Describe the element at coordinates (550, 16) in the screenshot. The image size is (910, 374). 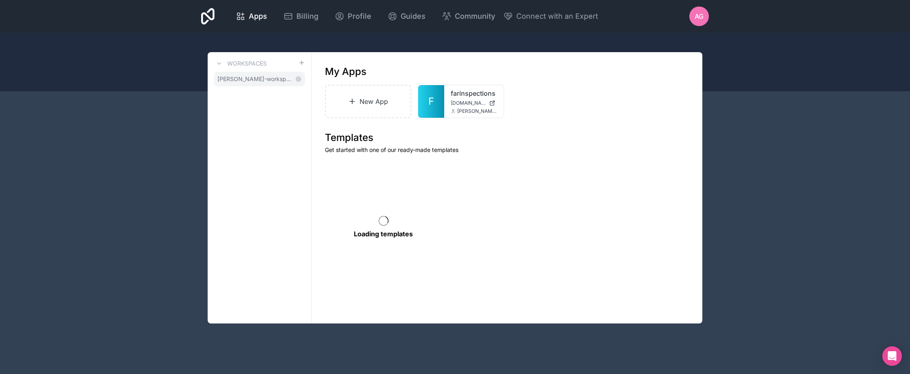
I see `button: Connect with an Expert` at that location.